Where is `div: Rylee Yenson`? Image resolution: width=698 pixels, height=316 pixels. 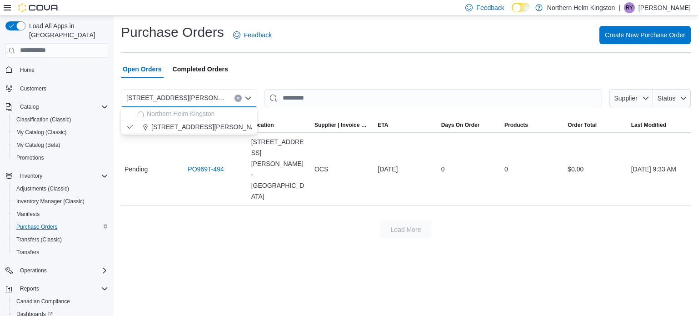 div: Rylee Yenson is located at coordinates (629, 8).